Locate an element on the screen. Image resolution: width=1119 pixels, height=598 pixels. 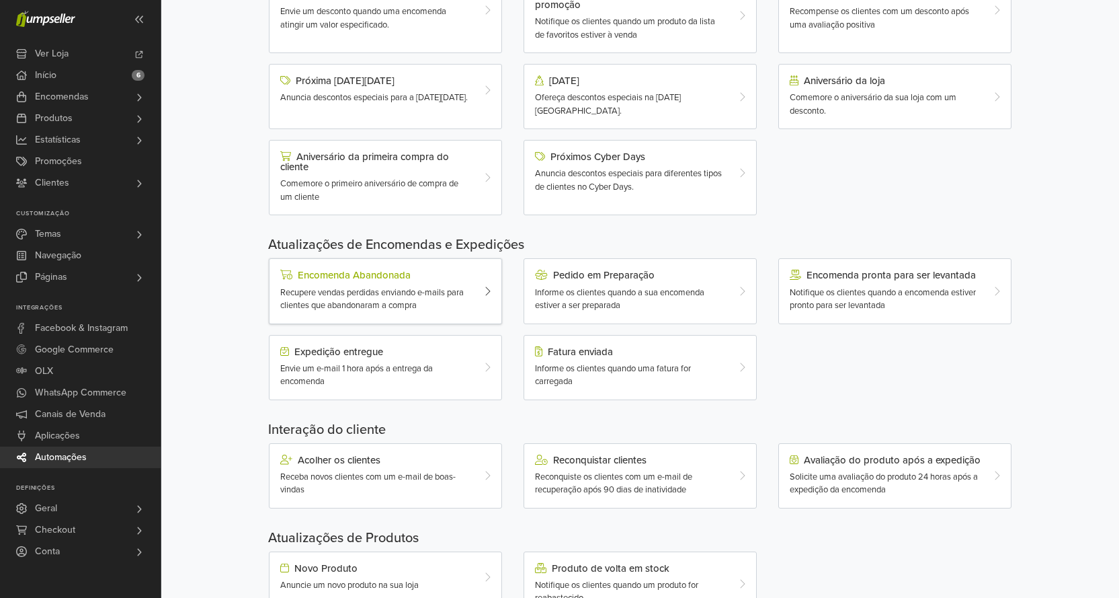
div: Avaliação do produto após a expedição is located at coordinates (886, 460).